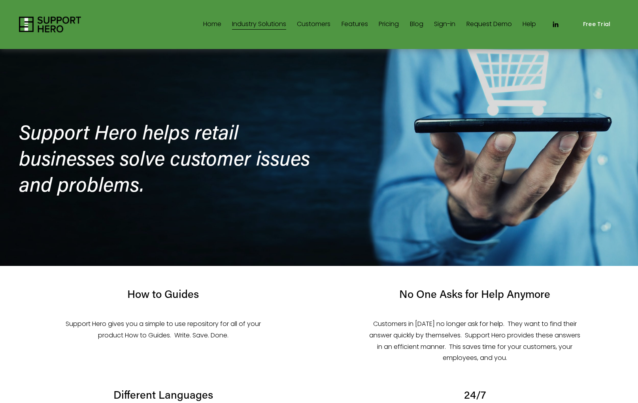 The width and height of the screenshot is (638, 403). What do you see at coordinates (163, 330) in the screenshot?
I see `p: Support Hero gives you a simple to use repository for all of your product How to Guides. Write. S...` at bounding box center [163, 330].